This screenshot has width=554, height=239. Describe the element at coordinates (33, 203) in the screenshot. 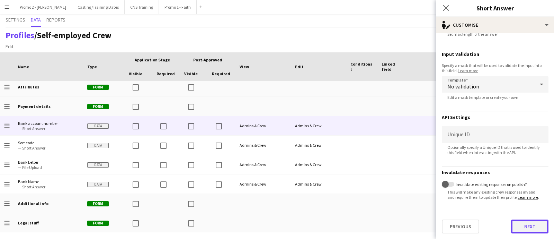

I see `b: Additional info` at that location.